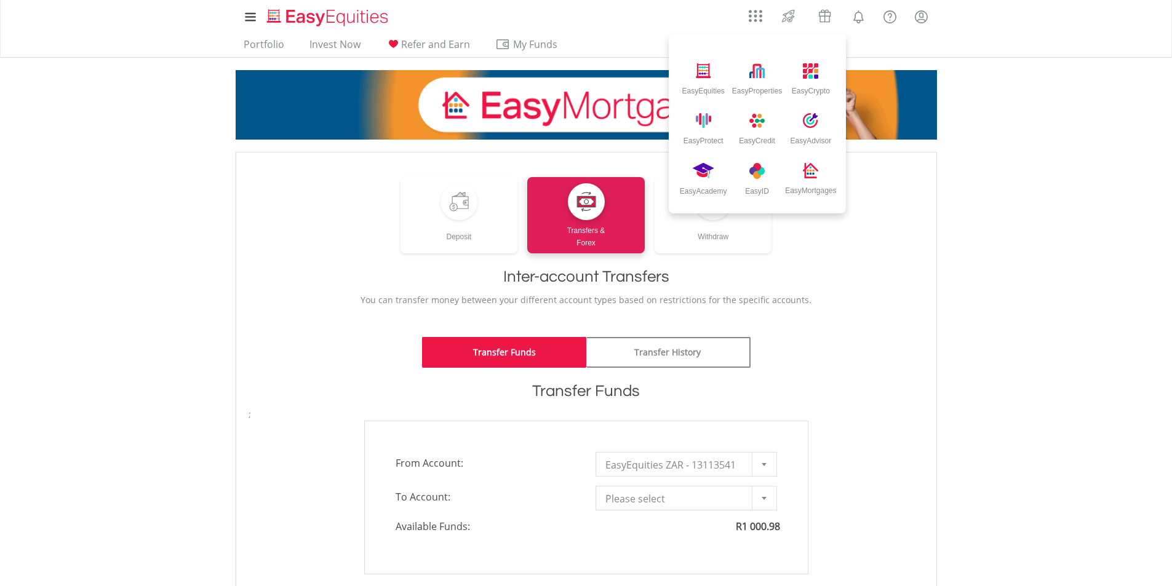  I want to click on a: Withdraw, so click(713, 215).